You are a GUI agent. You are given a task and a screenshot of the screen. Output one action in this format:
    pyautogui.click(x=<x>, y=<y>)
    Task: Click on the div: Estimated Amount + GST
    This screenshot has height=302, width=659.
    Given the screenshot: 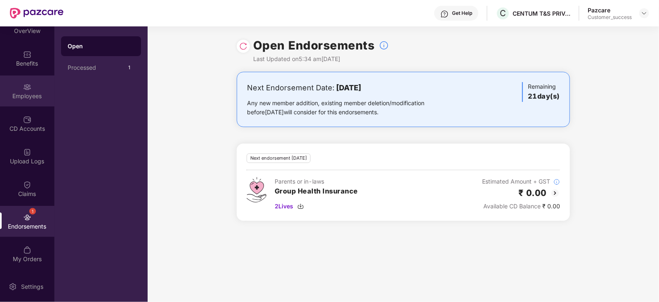 What is the action you would take?
    pyautogui.click(x=521, y=181)
    